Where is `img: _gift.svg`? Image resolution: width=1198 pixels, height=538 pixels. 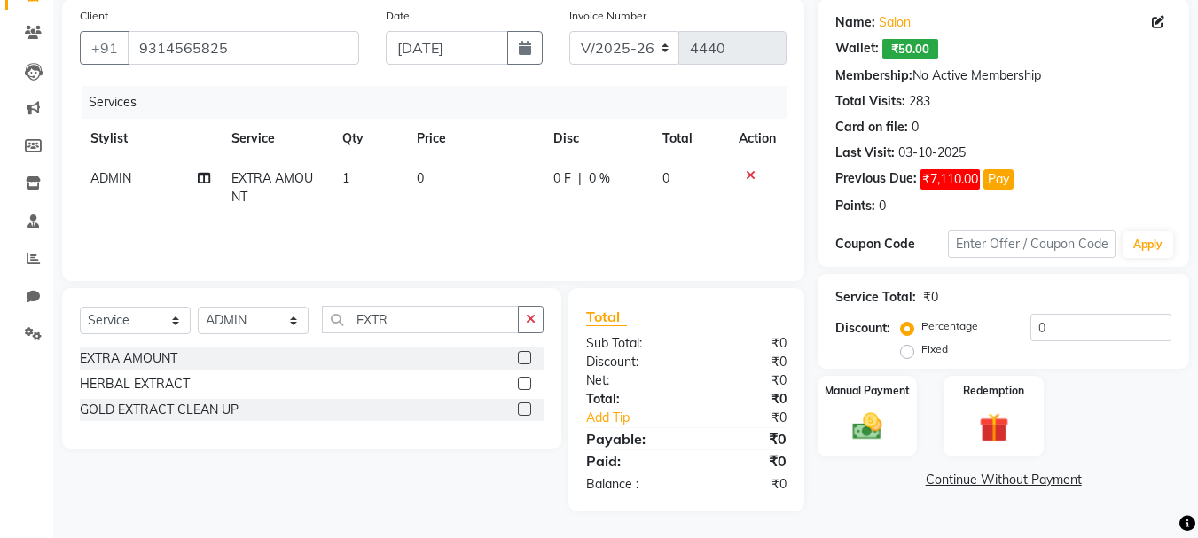
img: _gift.svg is located at coordinates (994, 427).